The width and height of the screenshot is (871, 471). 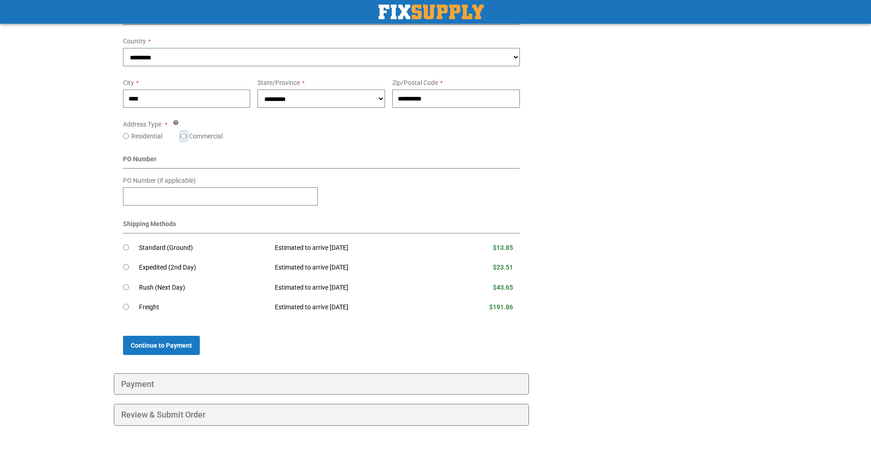 What do you see at coordinates (203, 268) in the screenshot?
I see `td: Expedited (2nd Day)` at bounding box center [203, 268].